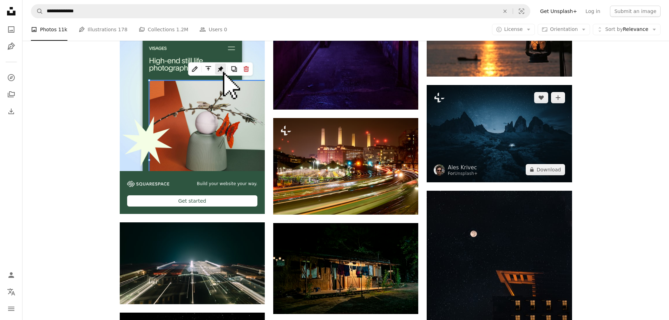 The image size is (669, 320). What do you see at coordinates (346, 166) in the screenshot?
I see `img: a city skyline at night with a lot of traffic` at bounding box center [346, 166].